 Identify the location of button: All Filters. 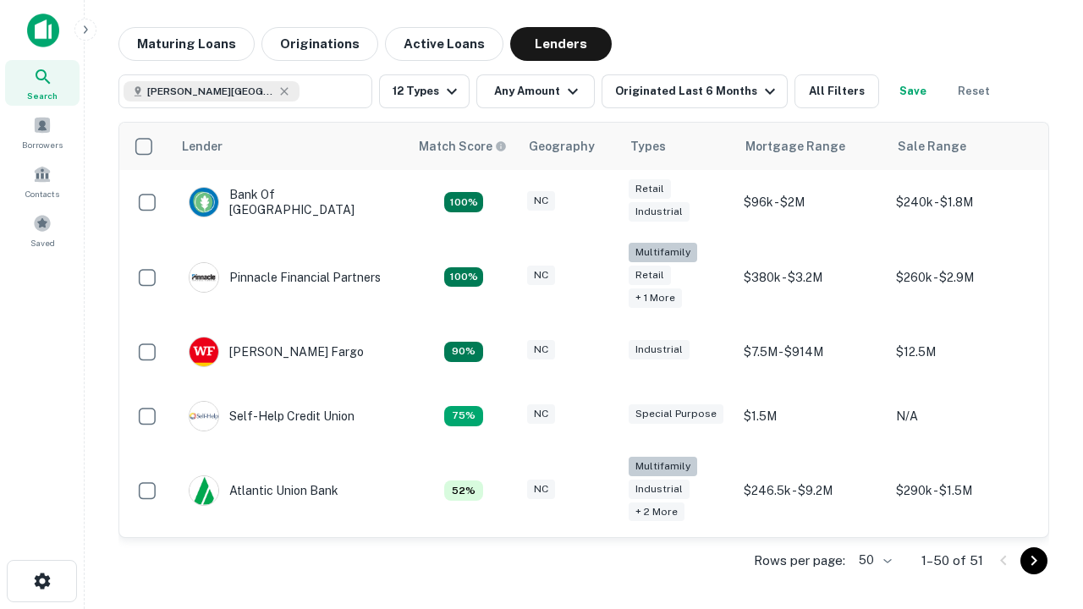
(837, 91).